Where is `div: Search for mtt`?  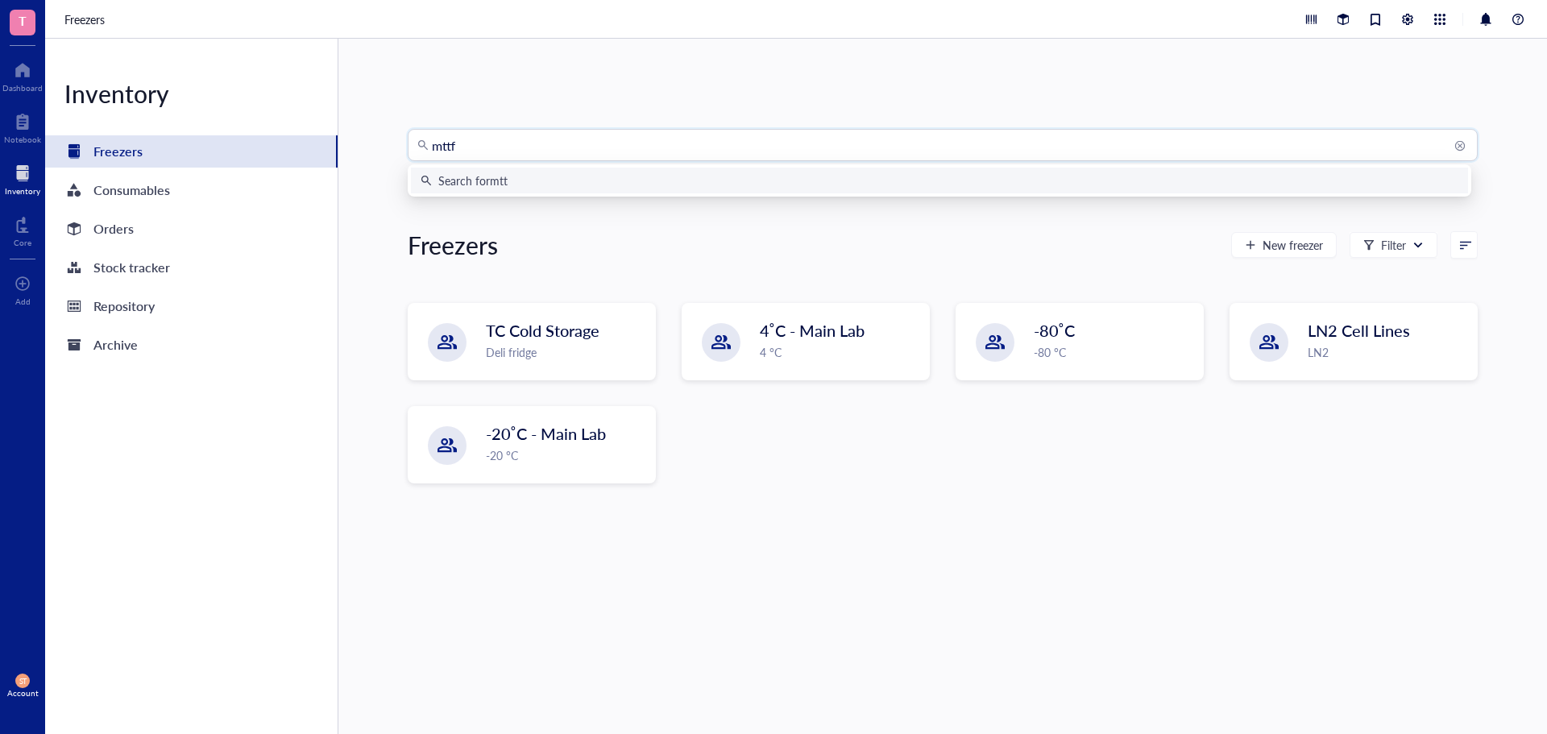 div: Search for mtt is located at coordinates (473, 180).